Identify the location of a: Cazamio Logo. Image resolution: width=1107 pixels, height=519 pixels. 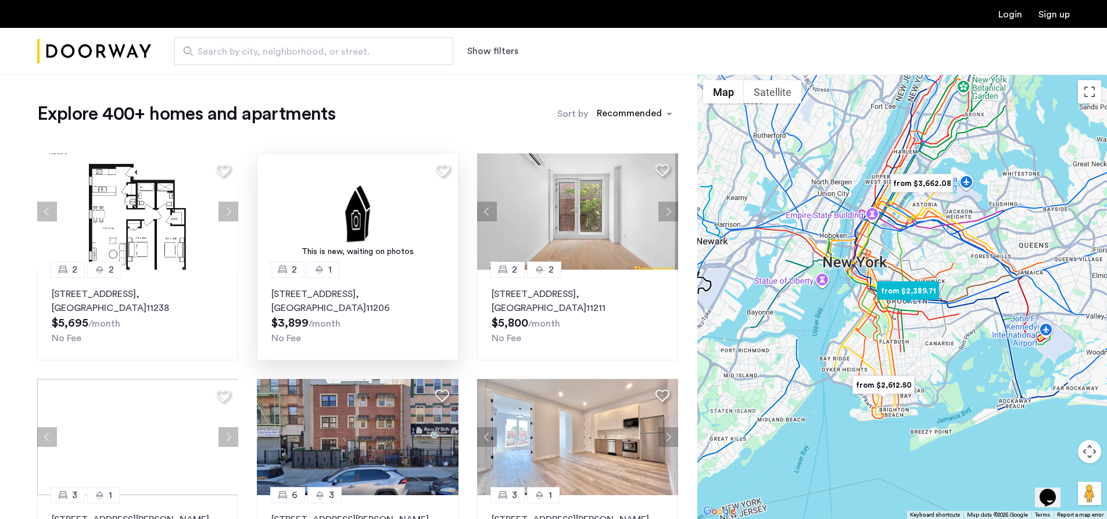
(94, 51).